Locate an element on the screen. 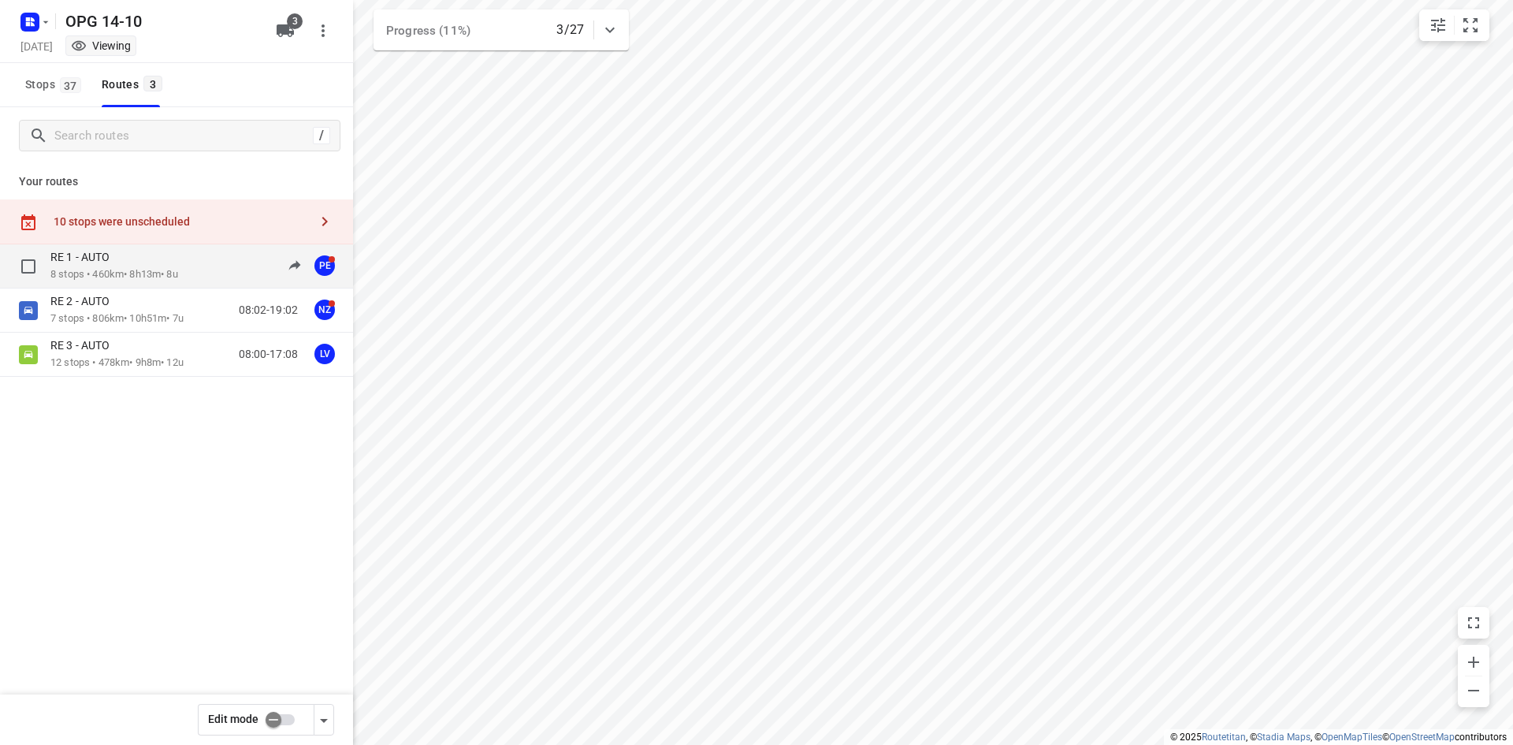 The width and height of the screenshot is (1513, 745). div: 10 stops were unscheduled is located at coordinates (181, 222).